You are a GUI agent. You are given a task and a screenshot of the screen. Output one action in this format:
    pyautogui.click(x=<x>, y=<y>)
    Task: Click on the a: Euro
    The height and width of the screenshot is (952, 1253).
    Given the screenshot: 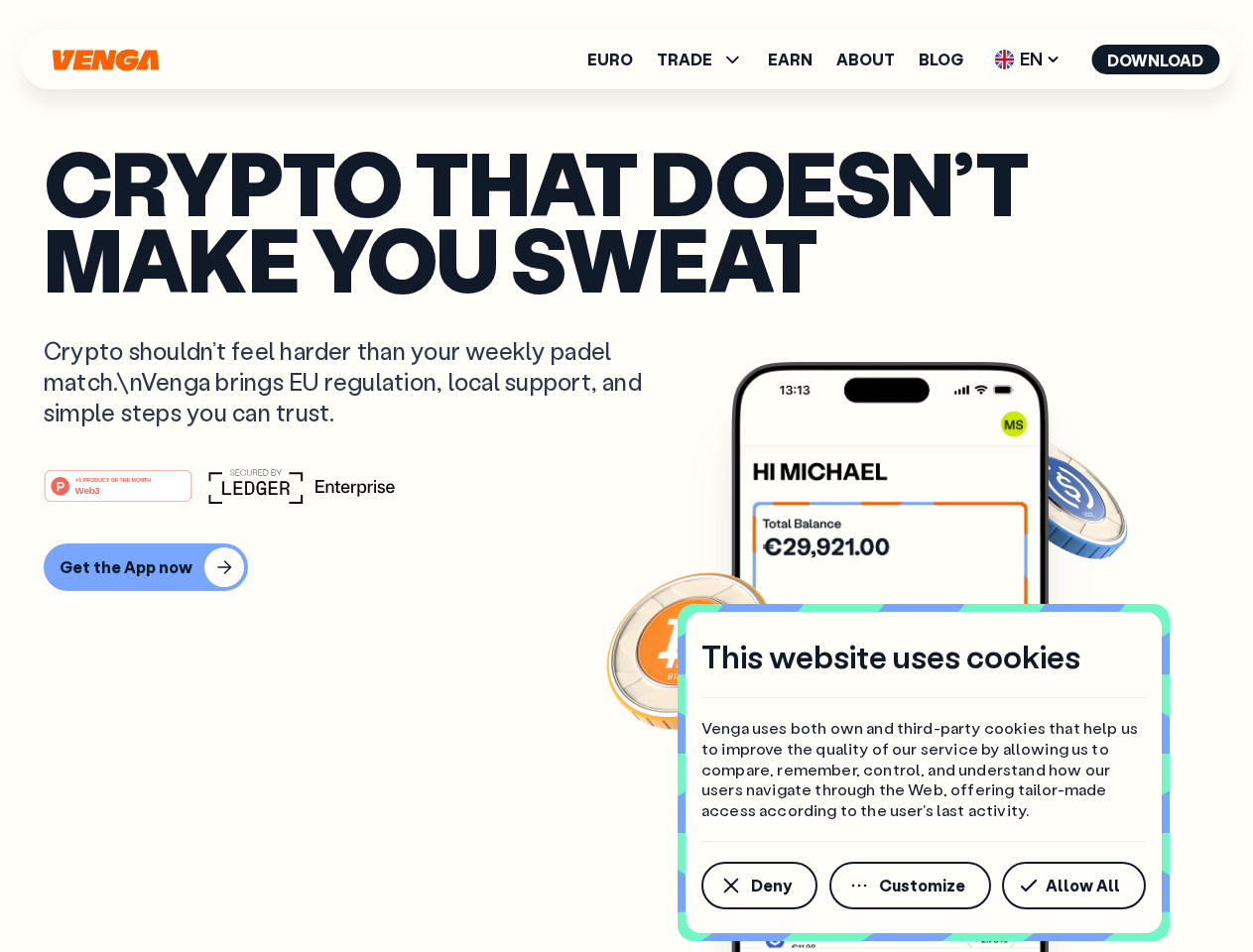 What is the action you would take?
    pyautogui.click(x=611, y=60)
    